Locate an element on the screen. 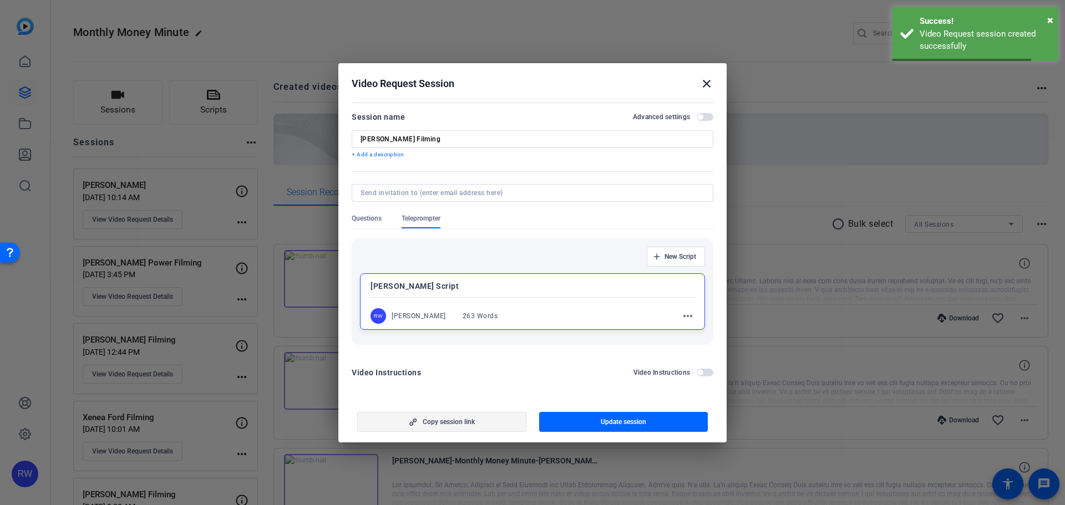  button: New Script is located at coordinates (675, 257).